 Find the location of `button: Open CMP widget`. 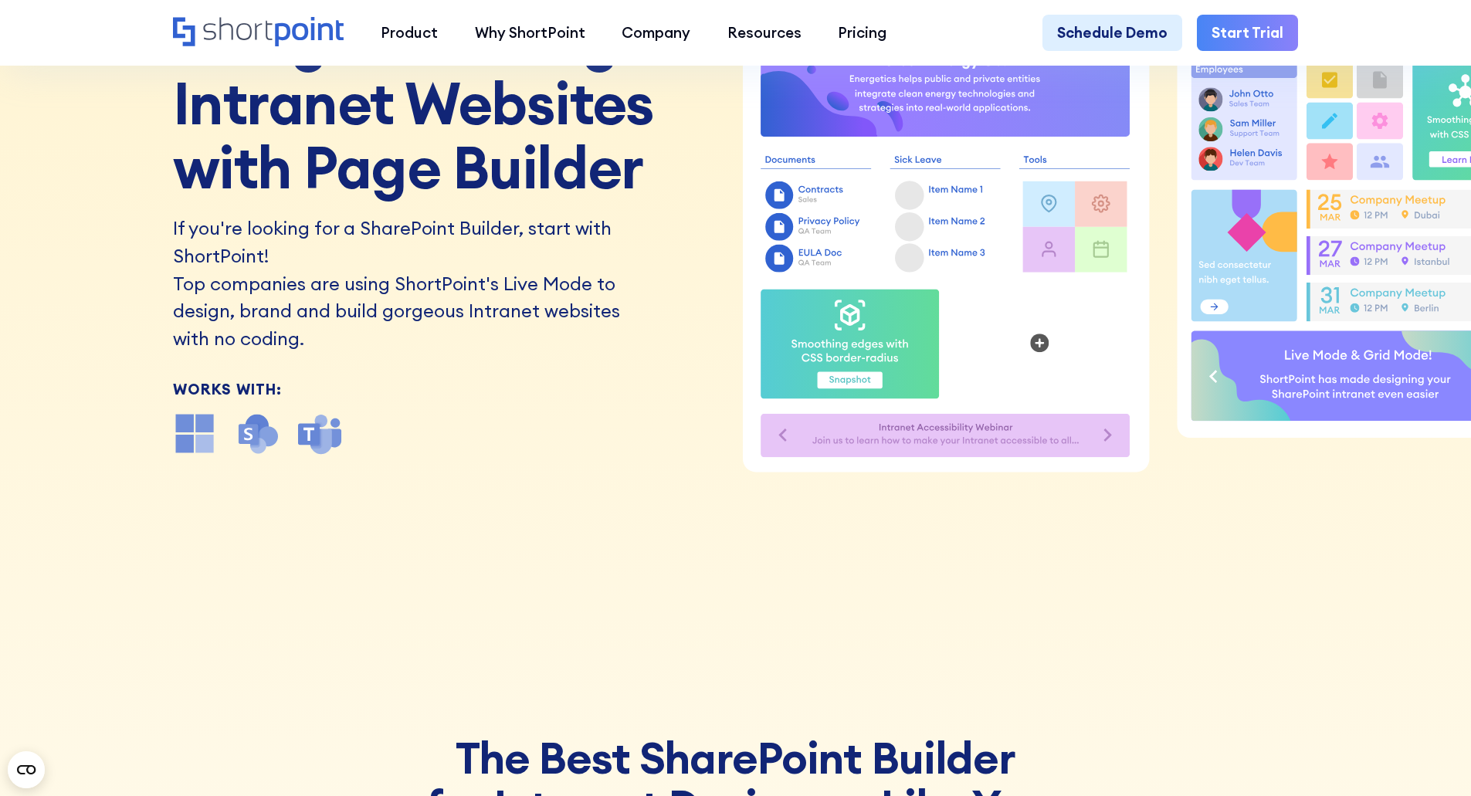

button: Open CMP widget is located at coordinates (26, 770).